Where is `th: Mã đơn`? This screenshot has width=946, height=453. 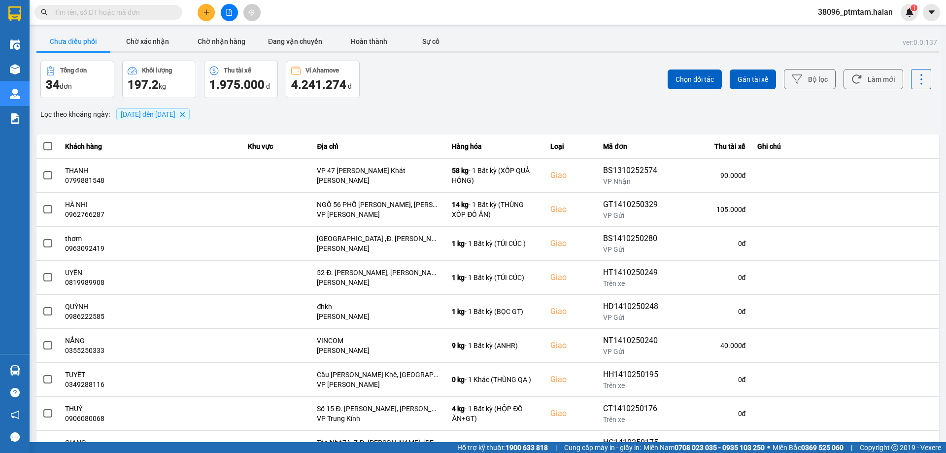 th: Mã đơn is located at coordinates (634, 146).